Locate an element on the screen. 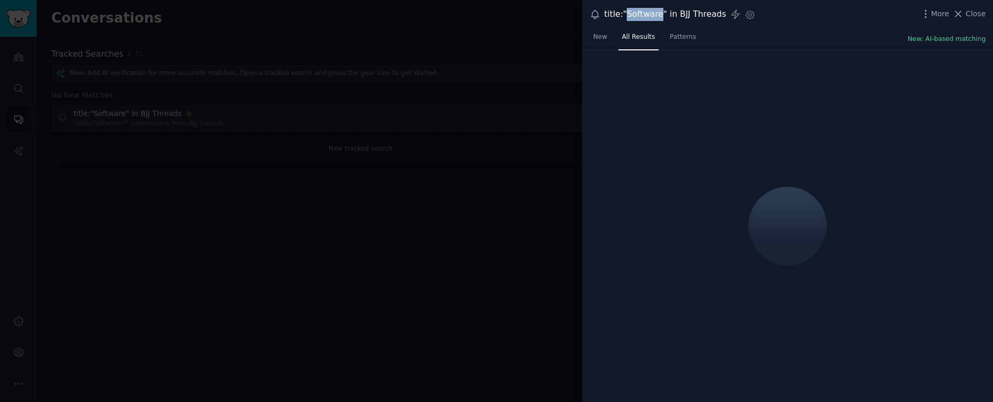  span: Patterns is located at coordinates (683, 37).